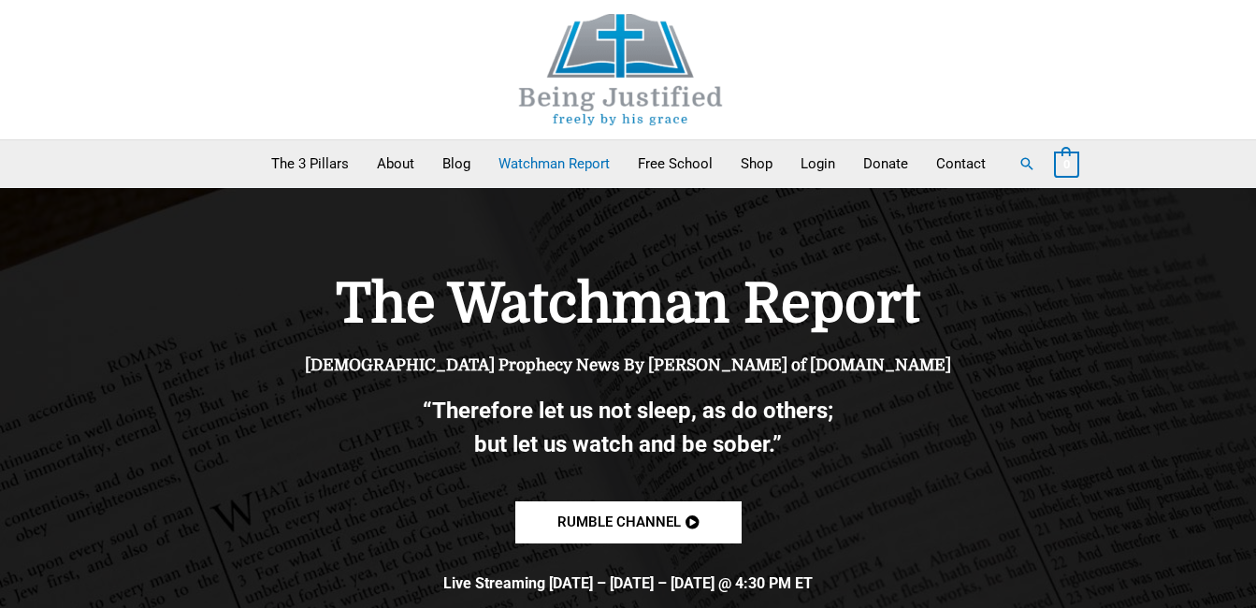  What do you see at coordinates (628, 522) in the screenshot?
I see `a: Rumble channel` at bounding box center [628, 522].